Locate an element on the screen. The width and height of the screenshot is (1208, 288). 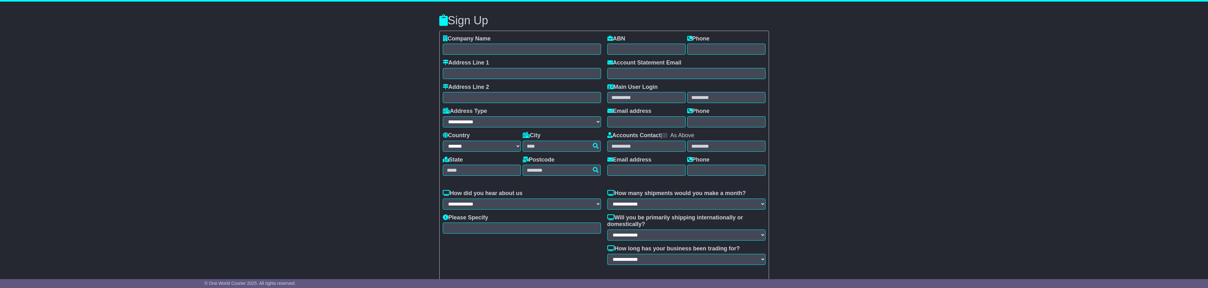
label: Address Line 1 is located at coordinates (466, 63).